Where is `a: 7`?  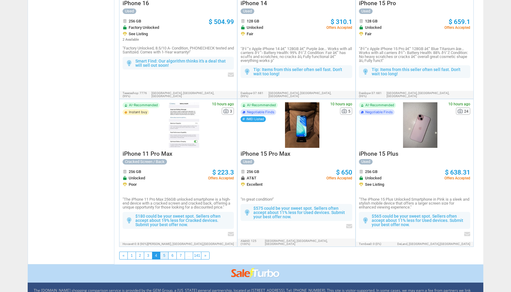 a: 7 is located at coordinates (181, 256).